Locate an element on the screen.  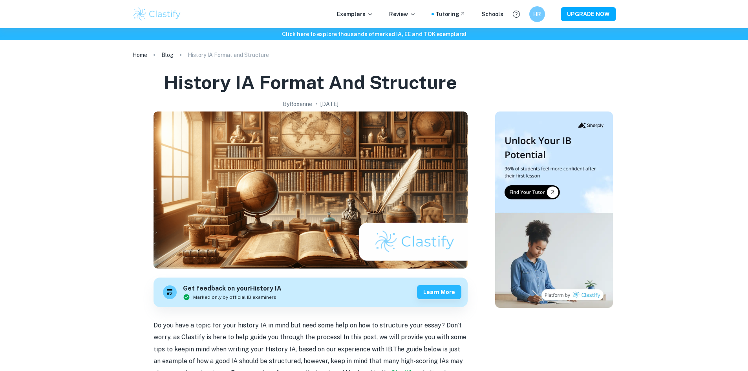
a: Blog is located at coordinates (167, 55).